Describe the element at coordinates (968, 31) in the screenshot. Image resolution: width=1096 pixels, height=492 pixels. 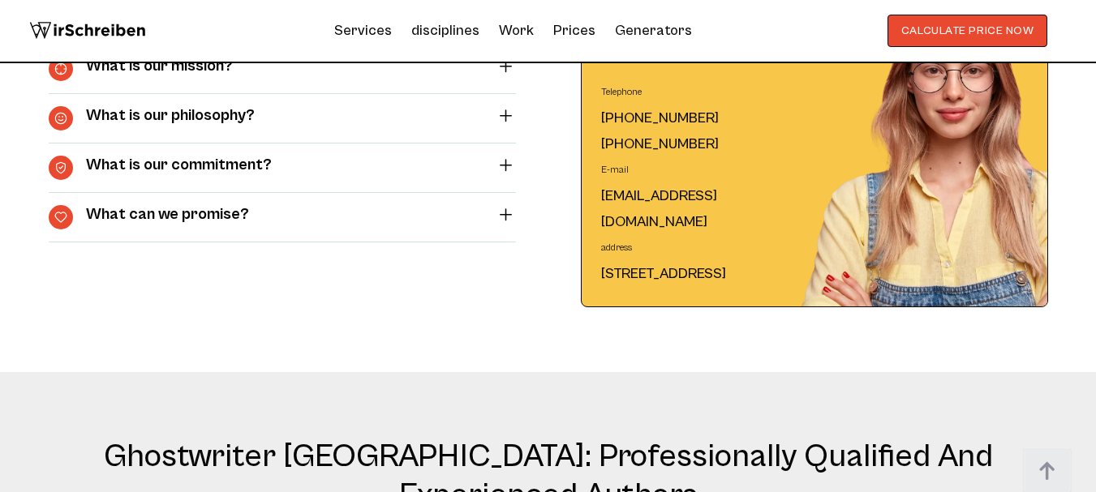
I see `font: CALCULATE PRICE NOW` at that location.